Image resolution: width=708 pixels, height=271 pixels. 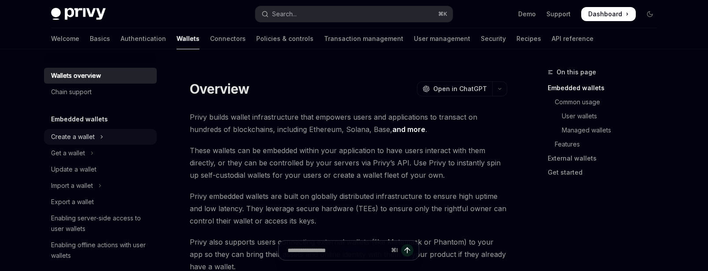 What do you see at coordinates (73, 137) in the screenshot?
I see `div: Create a wallet` at bounding box center [73, 137].